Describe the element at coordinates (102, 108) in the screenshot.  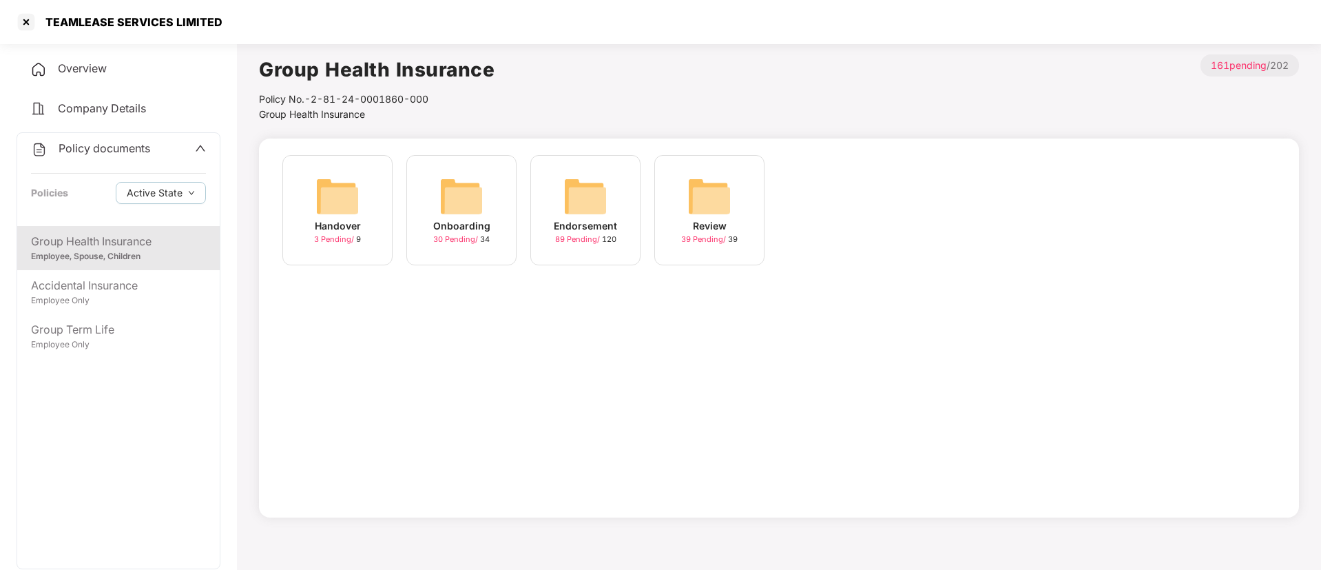
I see `span: Company Details` at that location.